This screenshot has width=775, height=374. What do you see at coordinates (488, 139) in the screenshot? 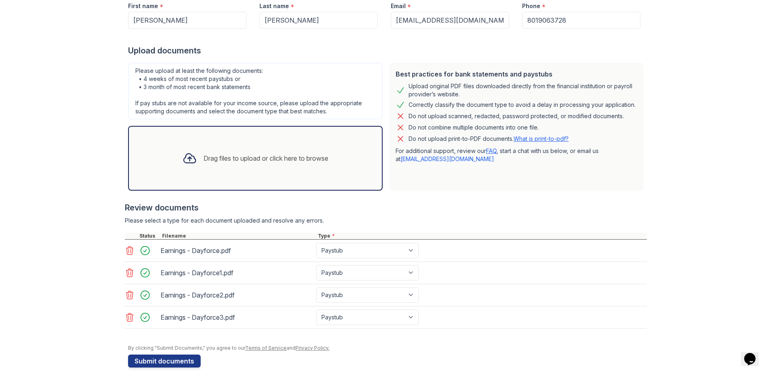
I see `p: Do not upload print-to-PDF documents.` at bounding box center [488, 139].